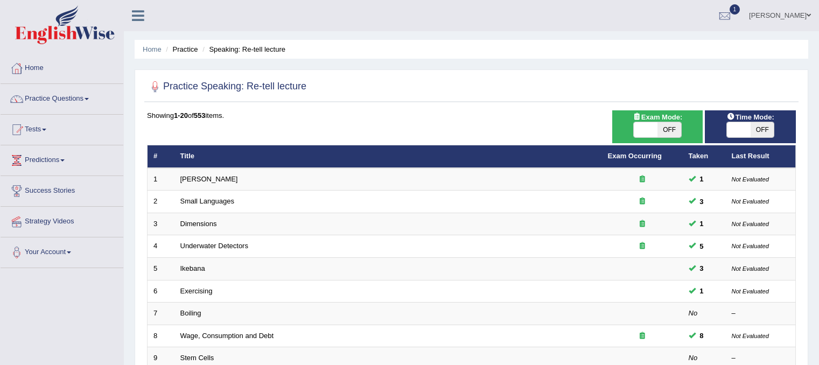 The image size is (819, 365). I want to click on a: Your Account, so click(62, 251).